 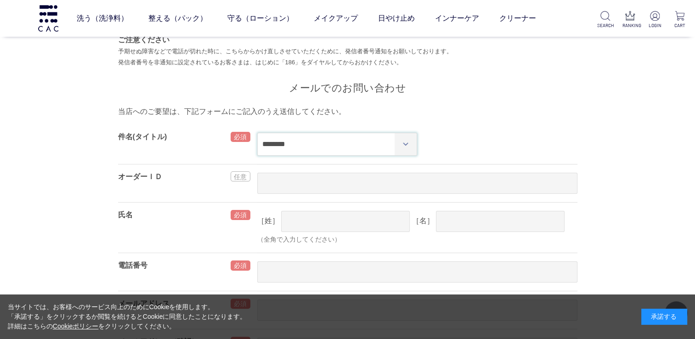 What do you see at coordinates (268, 220) in the screenshot?
I see `label: ［姓］` at bounding box center [268, 220].